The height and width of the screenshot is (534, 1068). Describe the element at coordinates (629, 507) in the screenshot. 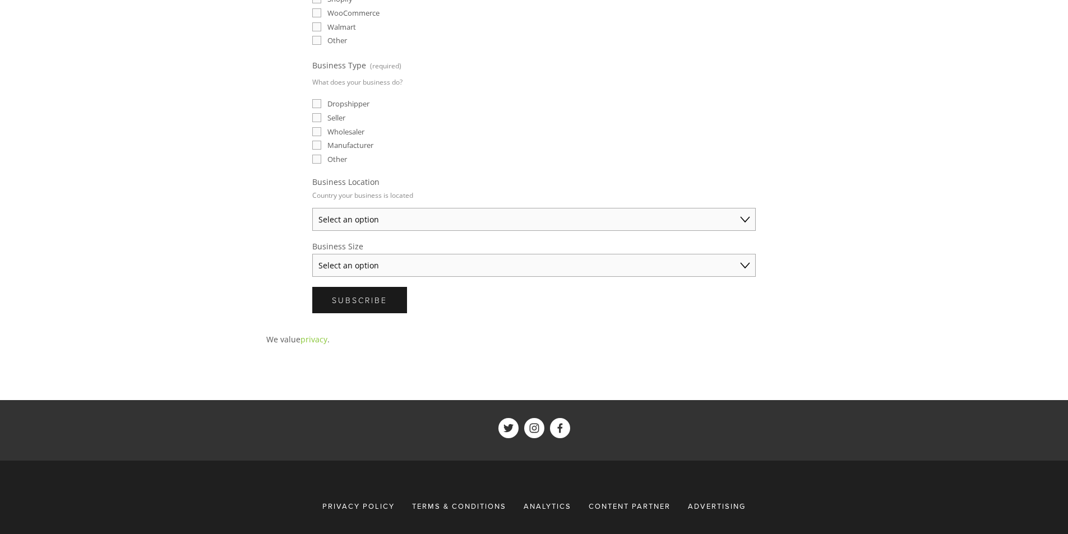

I see `a: Content Partner` at that location.